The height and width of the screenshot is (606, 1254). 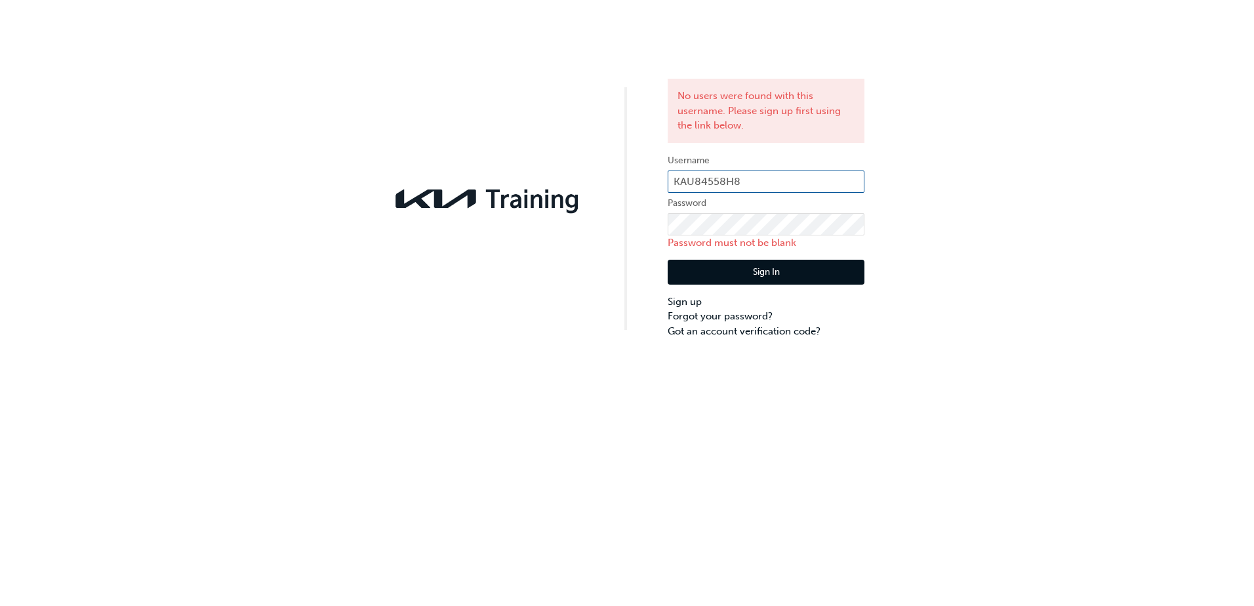 What do you see at coordinates (766, 302) in the screenshot?
I see `a: Sign up` at bounding box center [766, 302].